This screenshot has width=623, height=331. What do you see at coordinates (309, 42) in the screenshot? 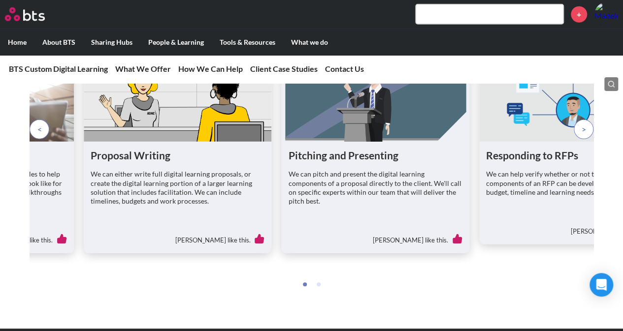
I see `label: What we do` at bounding box center [309, 42].